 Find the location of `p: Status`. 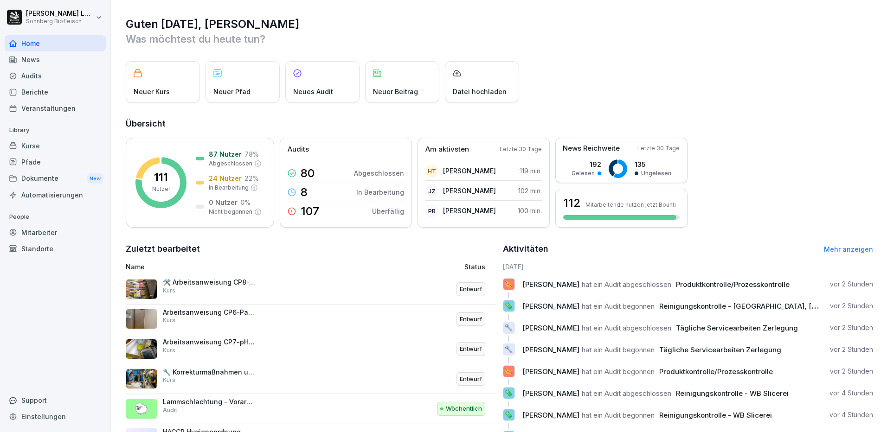

p: Status is located at coordinates (474, 267).